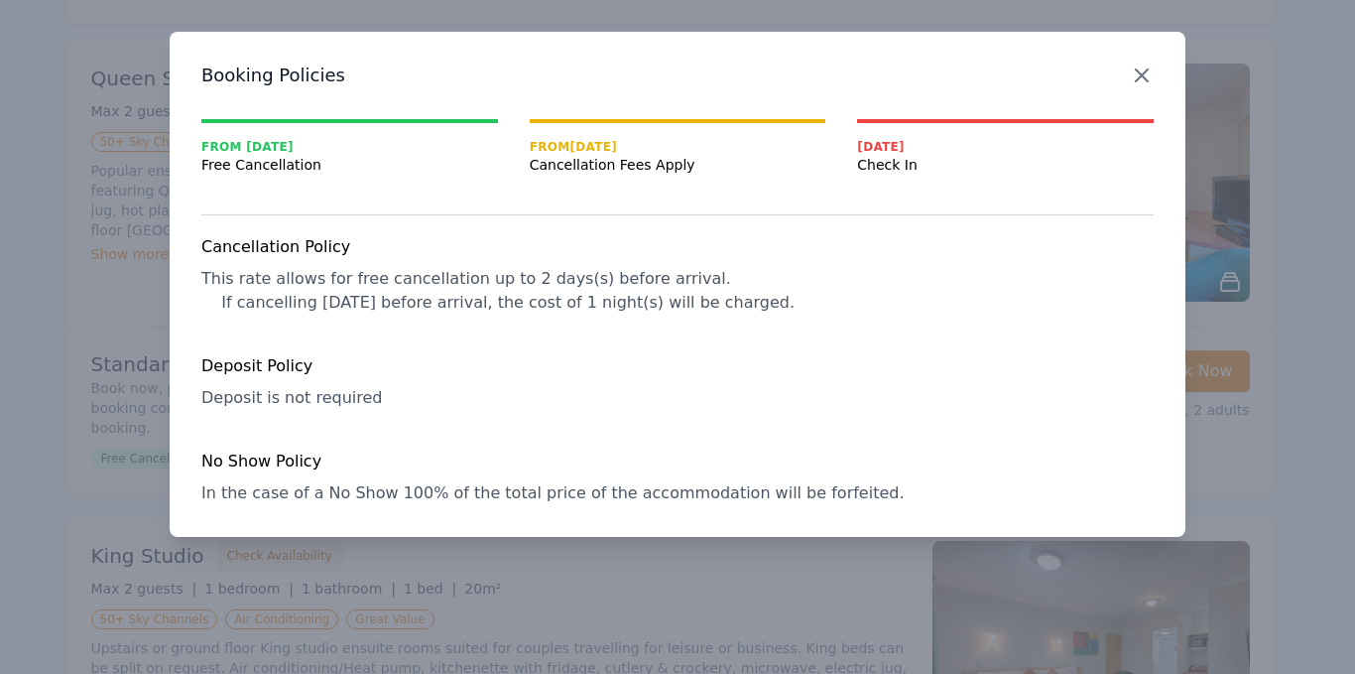  Describe the element at coordinates (677, 247) in the screenshot. I see `h4: Cancellation Policy` at that location.